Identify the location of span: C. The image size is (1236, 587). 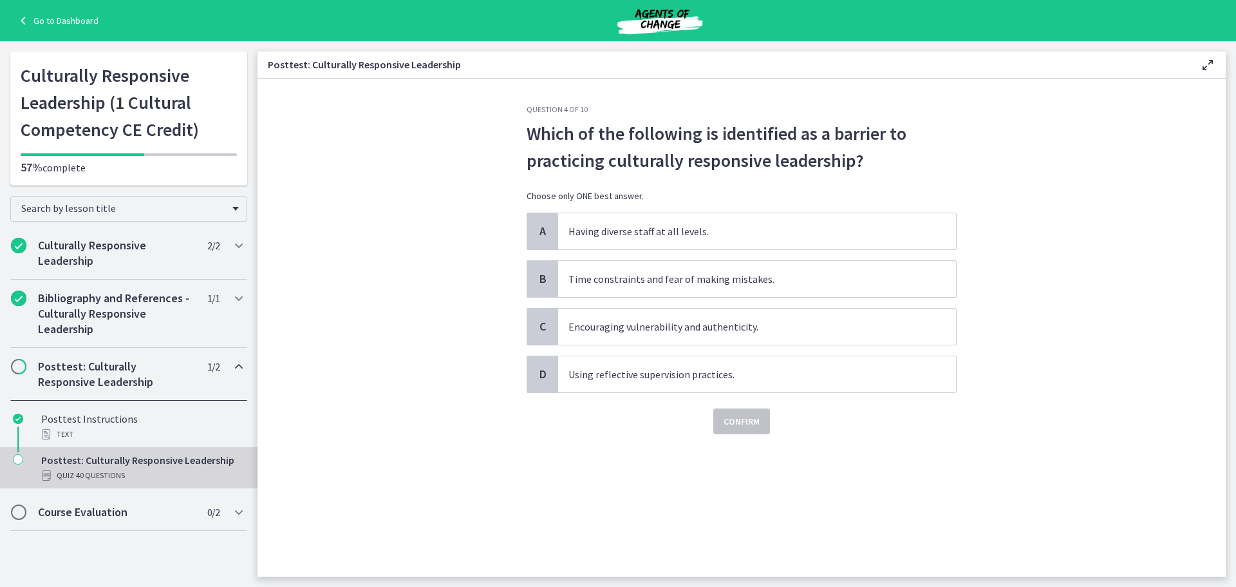
(543, 326).